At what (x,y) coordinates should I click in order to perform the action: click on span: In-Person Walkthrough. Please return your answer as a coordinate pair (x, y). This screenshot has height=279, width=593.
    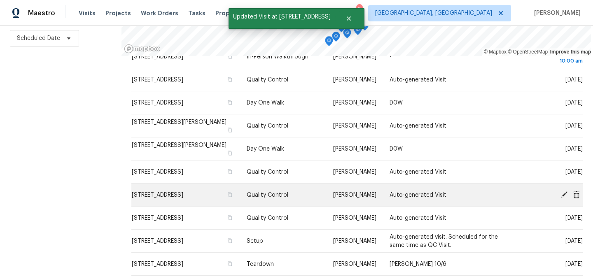
    Looking at the image, I should click on (278, 57).